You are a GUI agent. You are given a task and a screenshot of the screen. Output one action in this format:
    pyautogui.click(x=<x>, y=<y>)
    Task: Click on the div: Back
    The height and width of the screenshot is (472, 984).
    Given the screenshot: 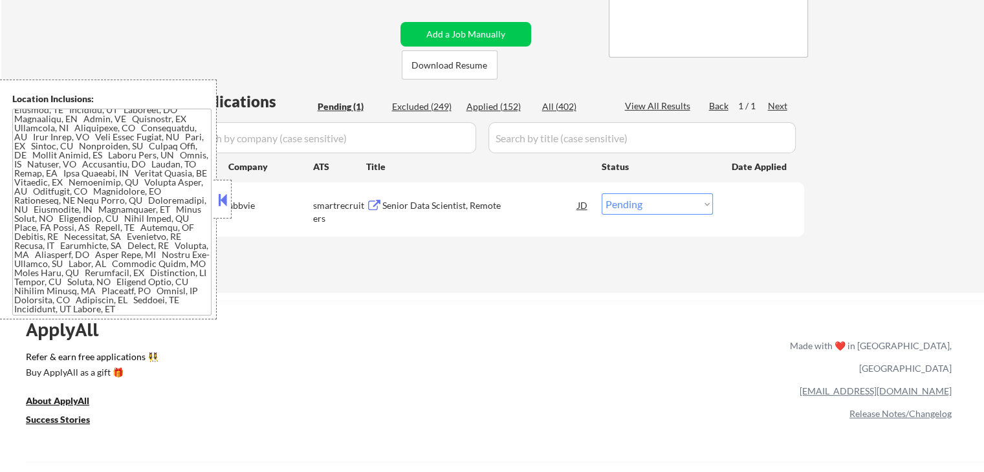 What is the action you would take?
    pyautogui.click(x=719, y=106)
    